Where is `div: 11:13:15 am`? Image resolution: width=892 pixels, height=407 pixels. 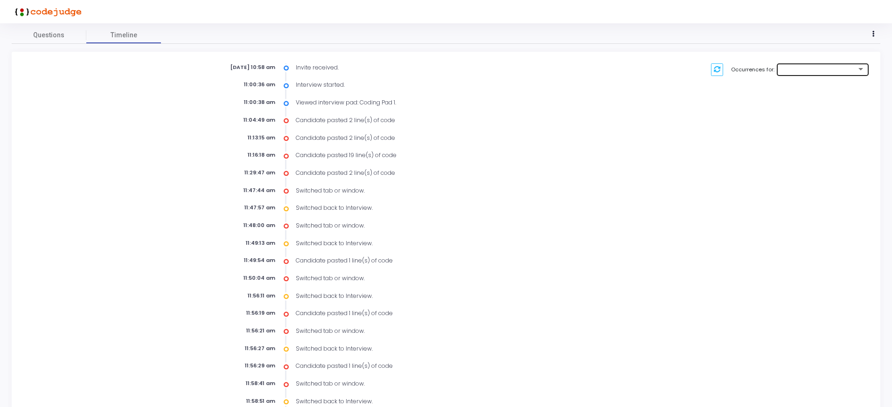 div: 11:13:15 am is located at coordinates (224, 138).